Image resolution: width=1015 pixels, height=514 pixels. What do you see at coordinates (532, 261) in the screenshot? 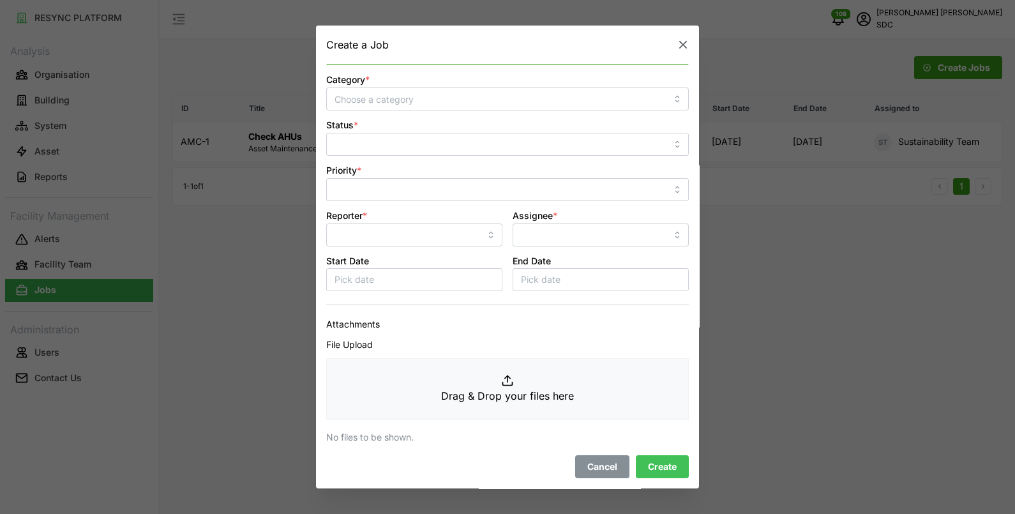
I see `label: End Date` at bounding box center [532, 261].